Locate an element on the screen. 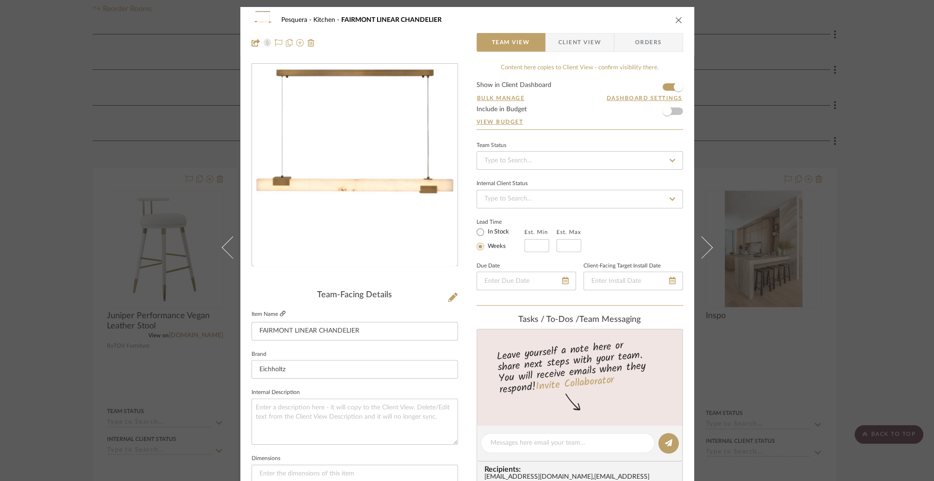  div: Team-Facing Details is located at coordinates (355, 295).